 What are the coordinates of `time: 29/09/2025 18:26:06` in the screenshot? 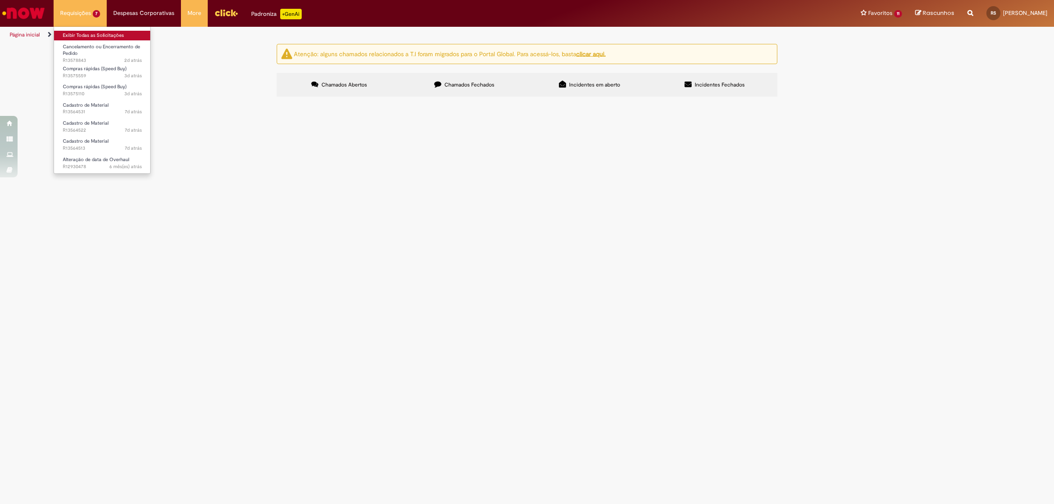 It's located at (133, 60).